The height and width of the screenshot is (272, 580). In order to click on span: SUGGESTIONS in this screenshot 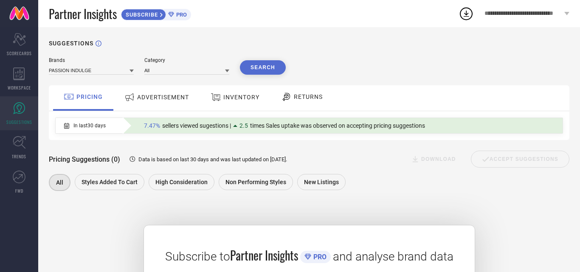, I will do `click(19, 122)`.